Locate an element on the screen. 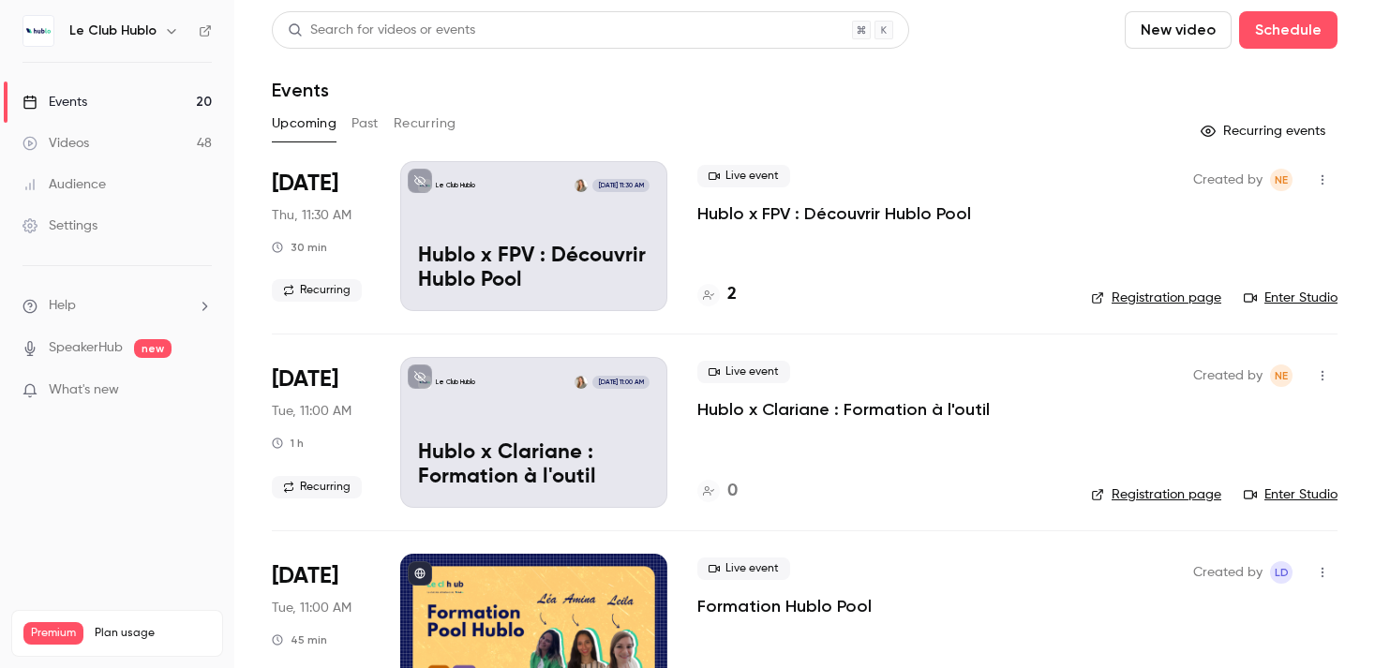  a: SpeakerHub is located at coordinates (85, 348).